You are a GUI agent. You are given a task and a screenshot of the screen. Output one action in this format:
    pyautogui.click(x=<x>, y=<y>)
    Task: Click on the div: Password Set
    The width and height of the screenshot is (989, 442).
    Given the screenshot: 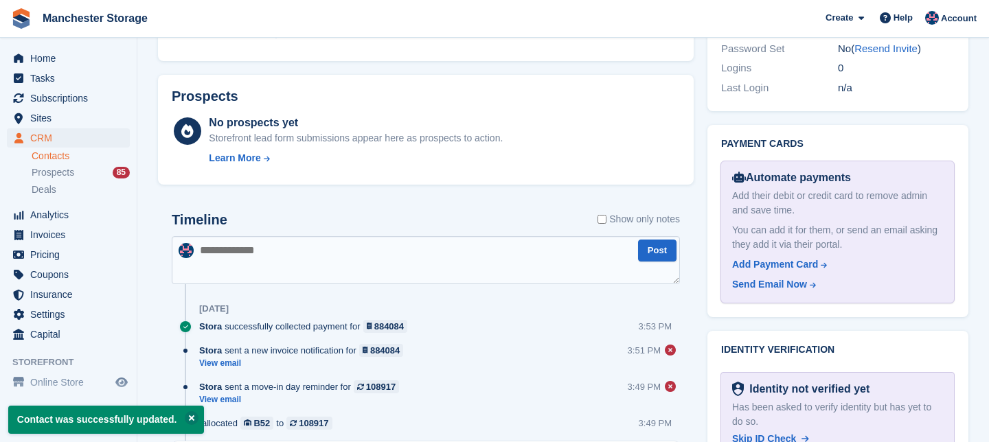 What is the action you would take?
    pyautogui.click(x=780, y=49)
    